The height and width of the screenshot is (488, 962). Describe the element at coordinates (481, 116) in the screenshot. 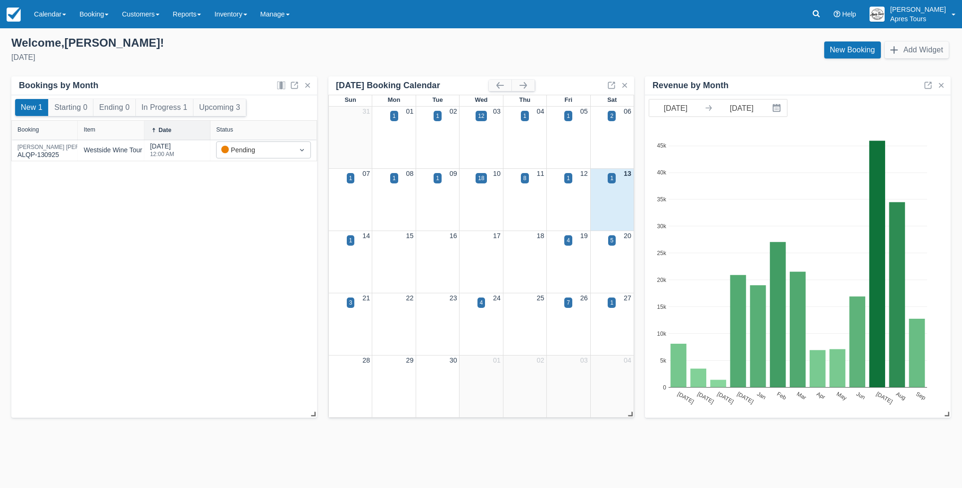

I see `div: 12` at that location.